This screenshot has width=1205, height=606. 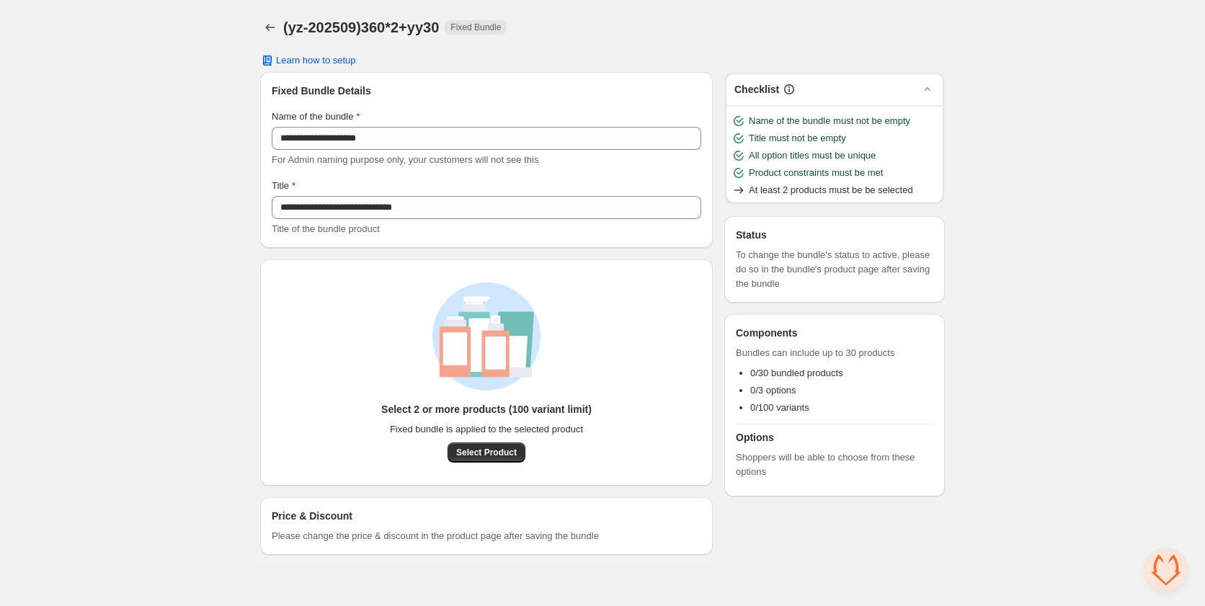 What do you see at coordinates (835, 465) in the screenshot?
I see `span: Shoppers will be able to choose from these options` at bounding box center [835, 465].